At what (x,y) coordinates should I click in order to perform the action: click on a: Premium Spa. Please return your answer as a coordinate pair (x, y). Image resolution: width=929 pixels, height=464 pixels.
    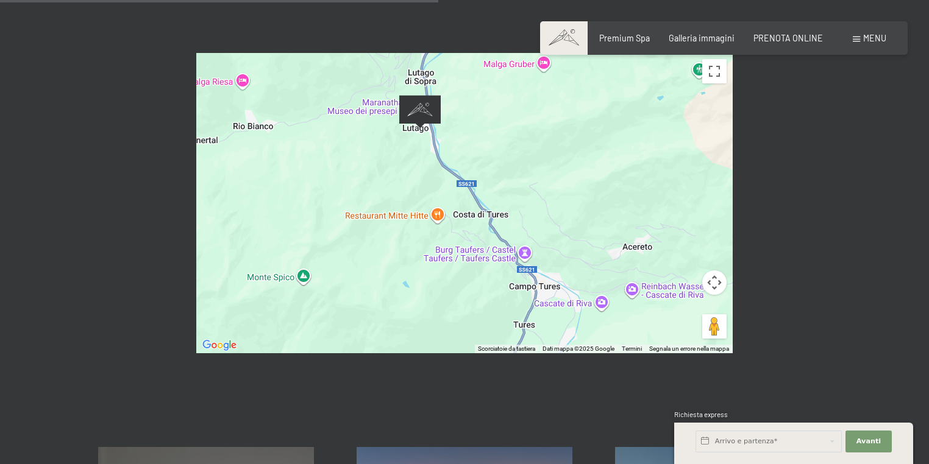
    Looking at the image, I should click on (624, 38).